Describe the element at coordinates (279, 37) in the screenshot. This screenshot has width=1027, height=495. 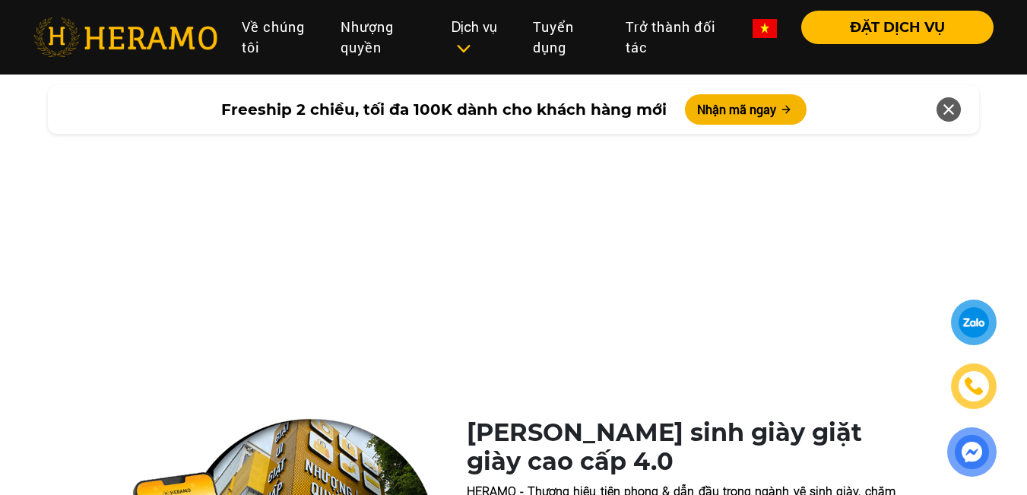
I see `a: Về chúng tôi` at that location.